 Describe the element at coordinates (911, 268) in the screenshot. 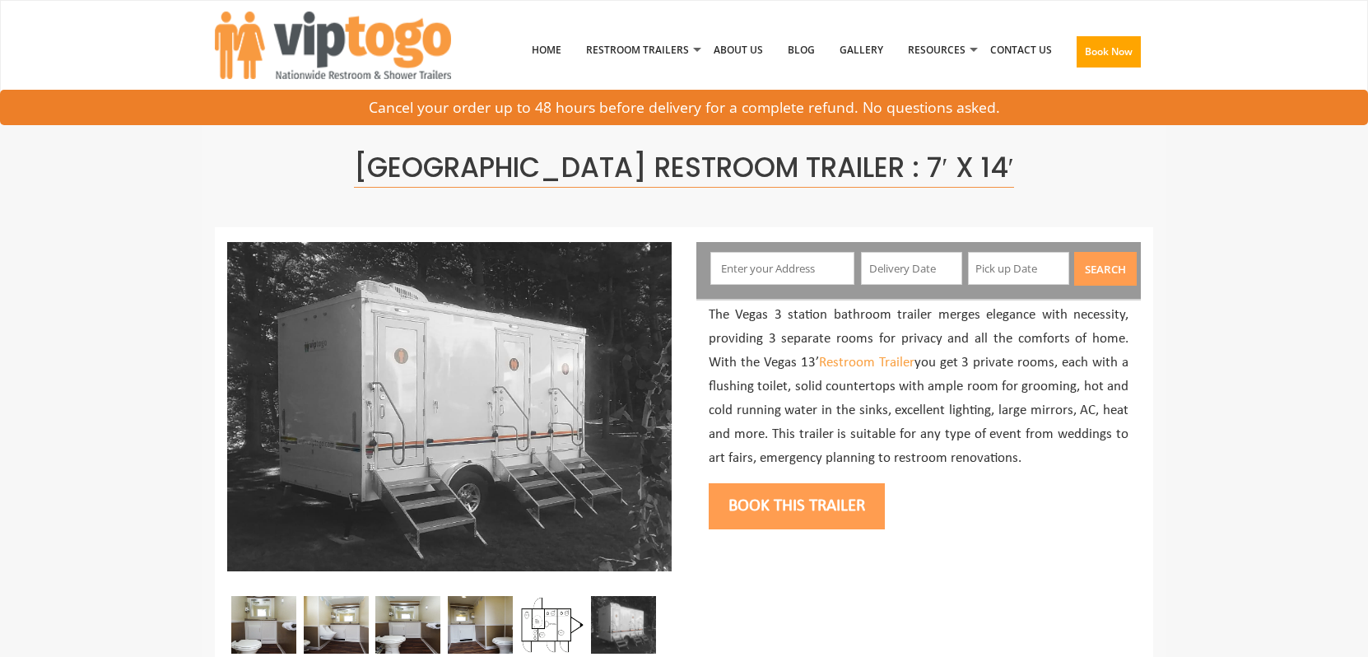

I see `input: Delivery Date` at that location.